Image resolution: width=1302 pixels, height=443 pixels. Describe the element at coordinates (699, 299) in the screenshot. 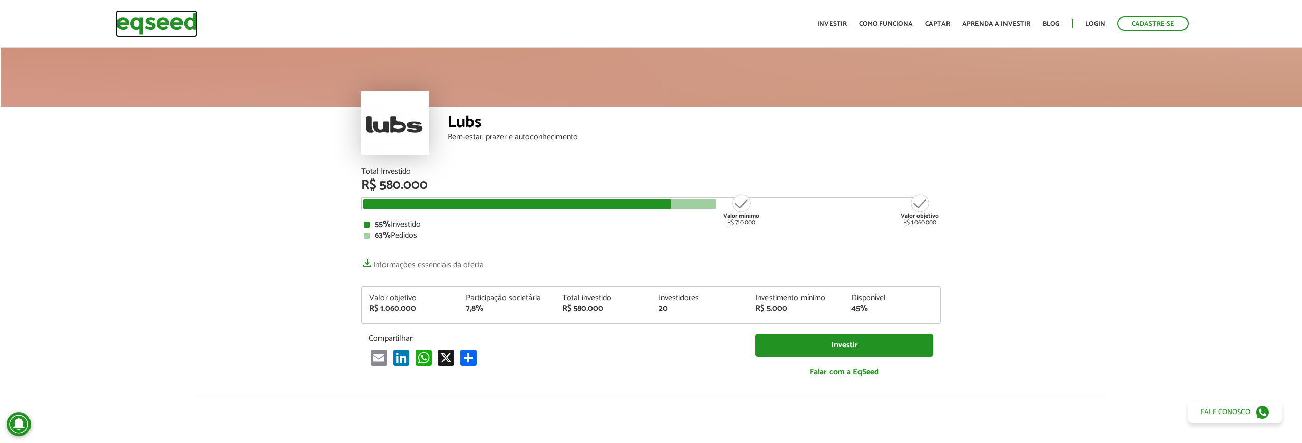

I see `div: Investidores` at that location.